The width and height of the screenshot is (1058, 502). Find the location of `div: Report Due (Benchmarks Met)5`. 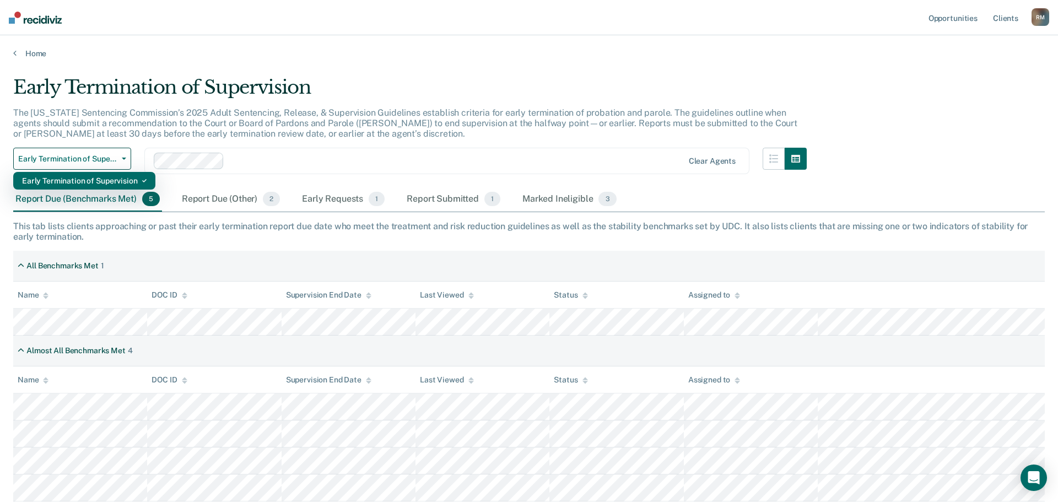

div: Report Due (Benchmarks Met)5 is located at coordinates (88, 199).